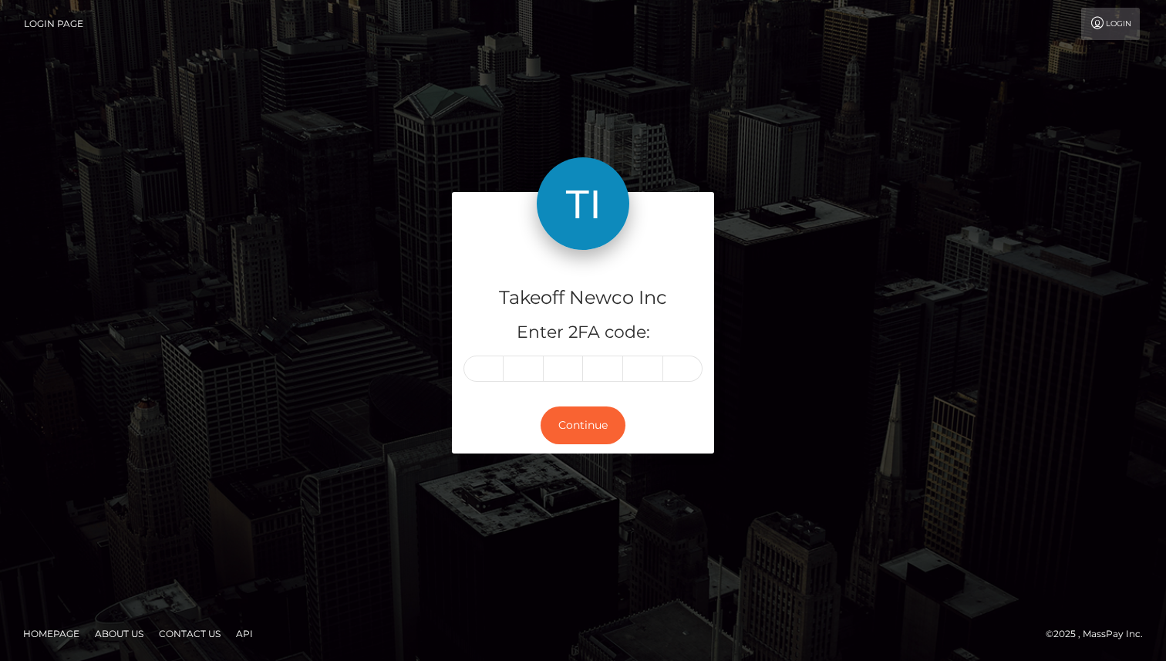  I want to click on h5: Enter 2FA code:, so click(583, 332).